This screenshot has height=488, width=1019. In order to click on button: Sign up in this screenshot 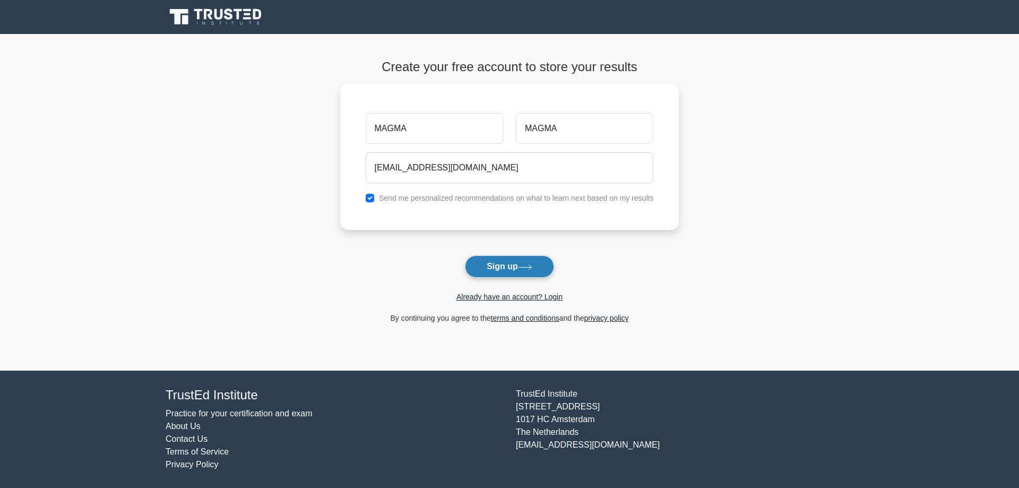, I will do `click(509, 266)`.